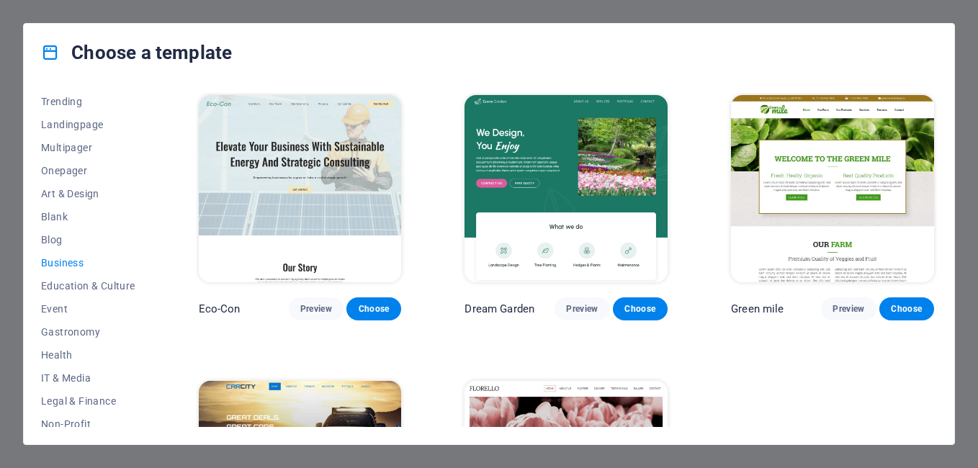  Describe the element at coordinates (88, 424) in the screenshot. I see `button: Non-Profit` at that location.